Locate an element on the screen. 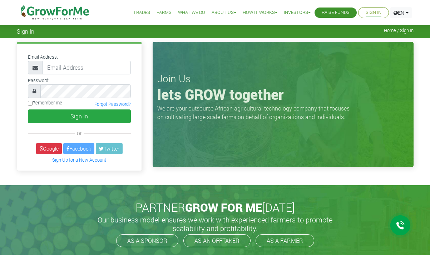 The image size is (430, 255). a: AS A SPONSOR is located at coordinates (147, 241).